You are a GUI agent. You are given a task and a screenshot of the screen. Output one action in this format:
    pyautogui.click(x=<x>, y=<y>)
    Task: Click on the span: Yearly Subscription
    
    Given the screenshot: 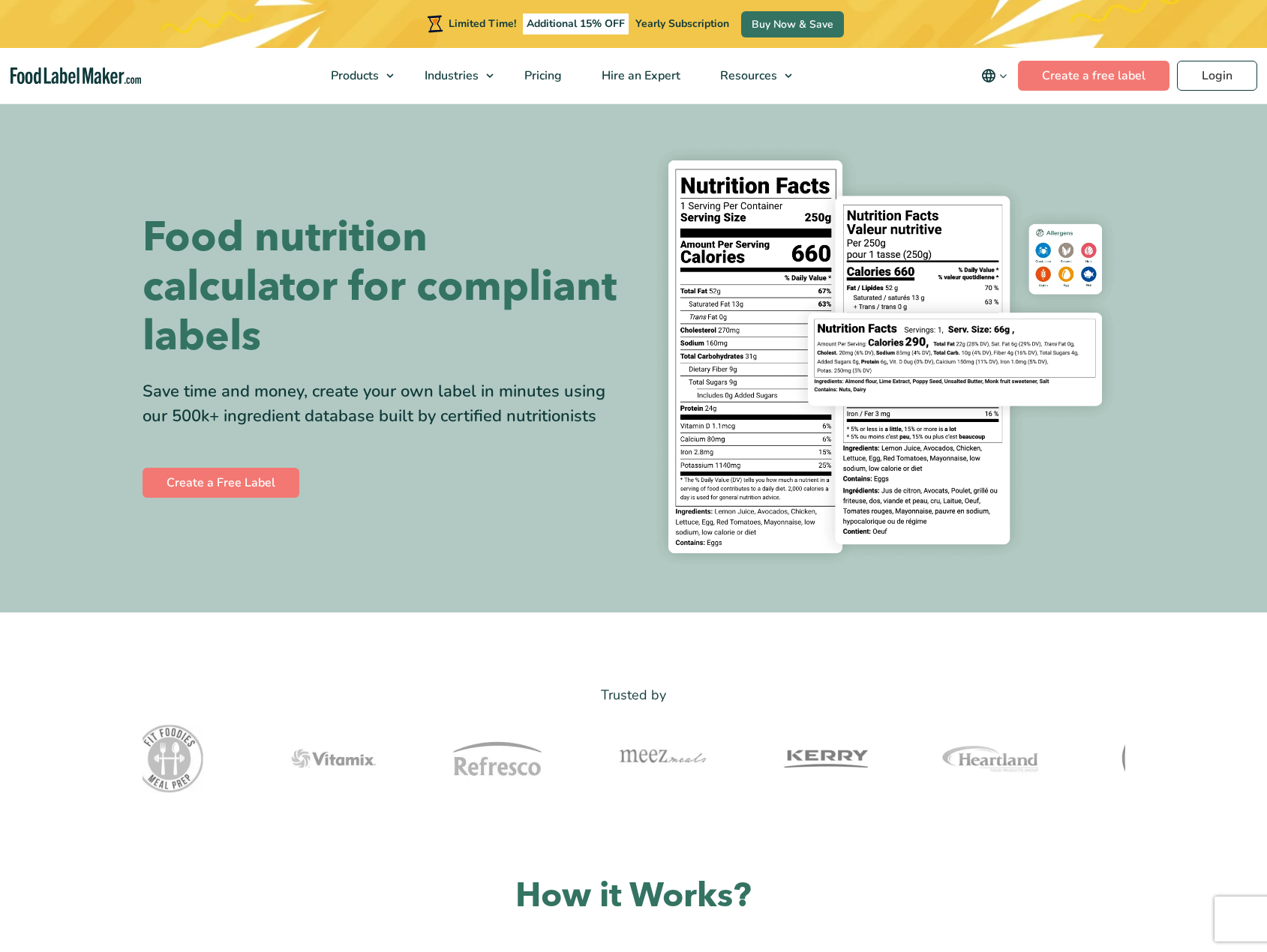 What is the action you would take?
    pyautogui.click(x=681, y=24)
    